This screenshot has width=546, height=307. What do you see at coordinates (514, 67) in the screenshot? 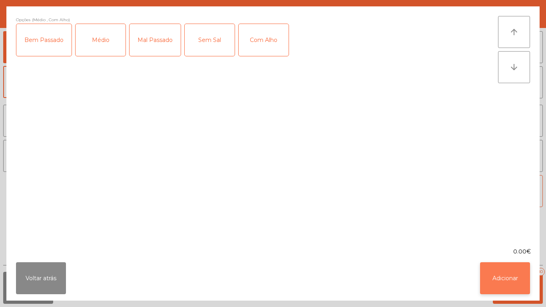
I see `i: arrow_downward` at bounding box center [514, 67].